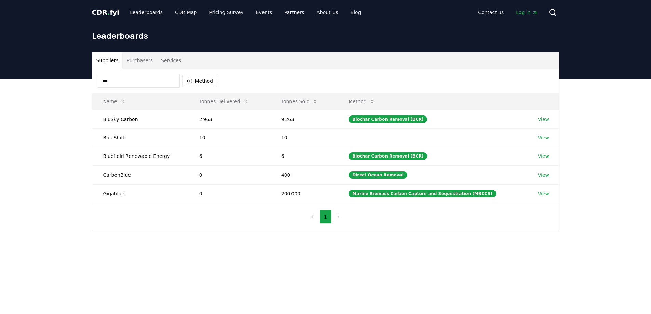 The height and width of the screenshot is (314, 651). I want to click on button: Services, so click(171, 60).